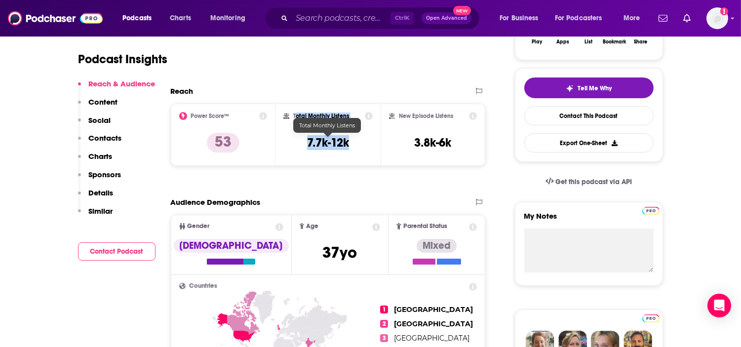 Image resolution: width=741 pixels, height=347 pixels. What do you see at coordinates (384, 324) in the screenshot?
I see `span: 2` at bounding box center [384, 324].